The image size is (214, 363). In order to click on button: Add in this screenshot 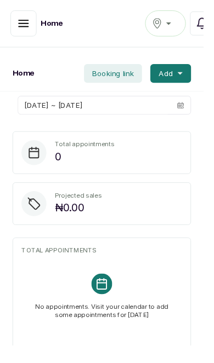, I will do `click(179, 77)`.